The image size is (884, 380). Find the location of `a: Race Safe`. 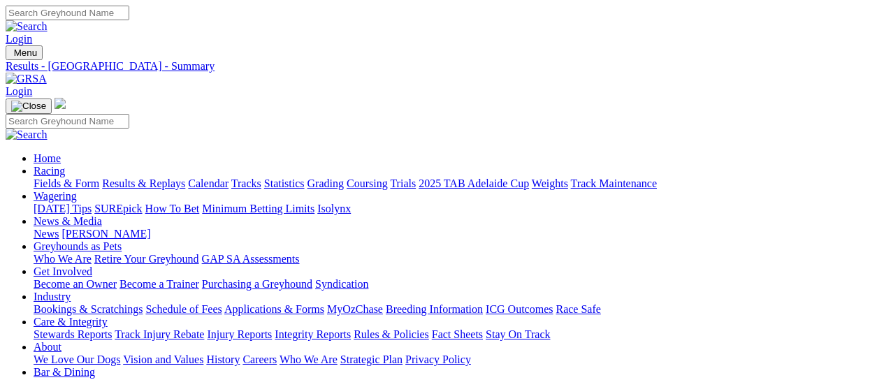

a: Race Safe is located at coordinates (578, 309).